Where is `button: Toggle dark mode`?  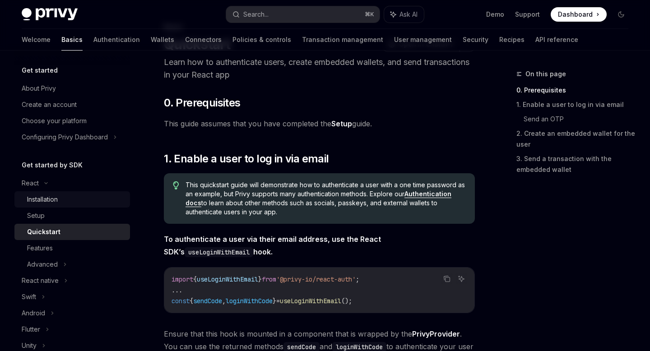
button: Toggle dark mode is located at coordinates (621, 14).